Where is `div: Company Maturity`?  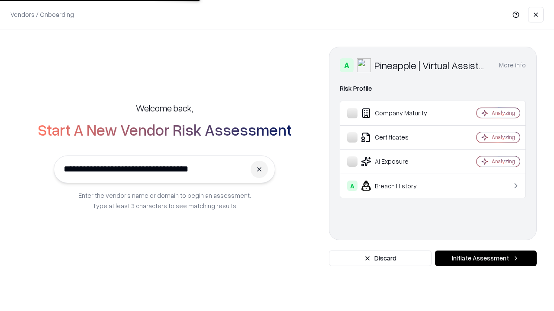
div: Company Maturity is located at coordinates (398, 113).